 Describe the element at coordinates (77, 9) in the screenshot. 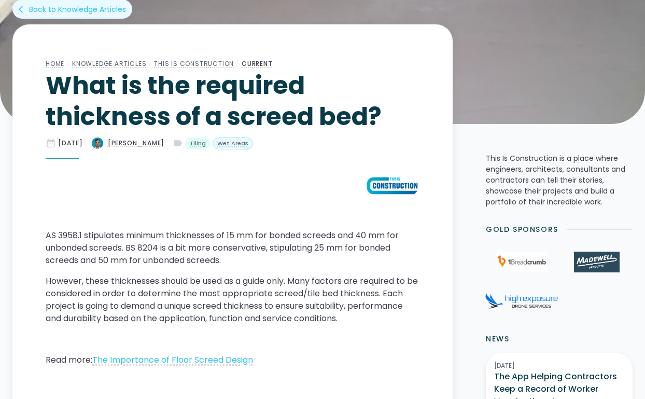

I see `div: Back to Knowledge Articles` at that location.